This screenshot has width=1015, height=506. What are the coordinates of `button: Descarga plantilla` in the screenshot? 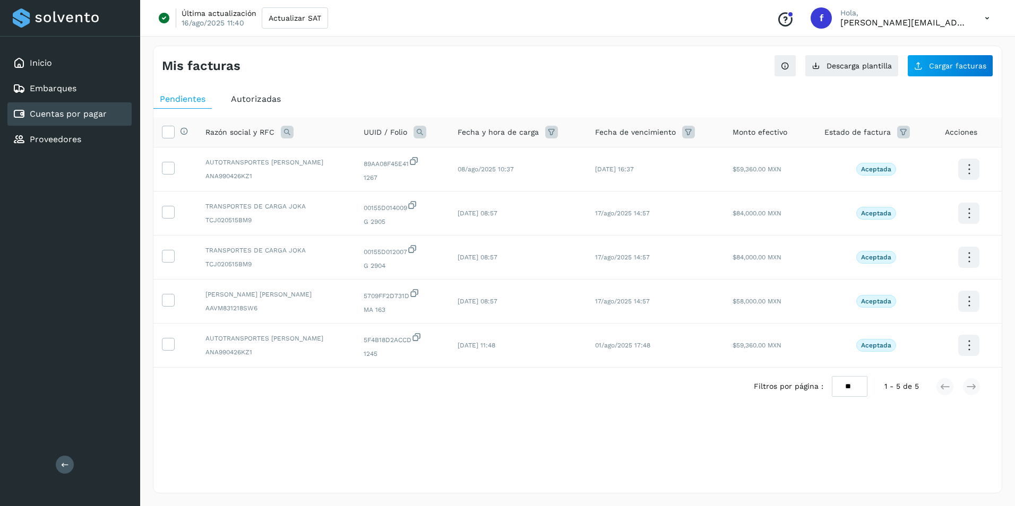 It's located at (851, 66).